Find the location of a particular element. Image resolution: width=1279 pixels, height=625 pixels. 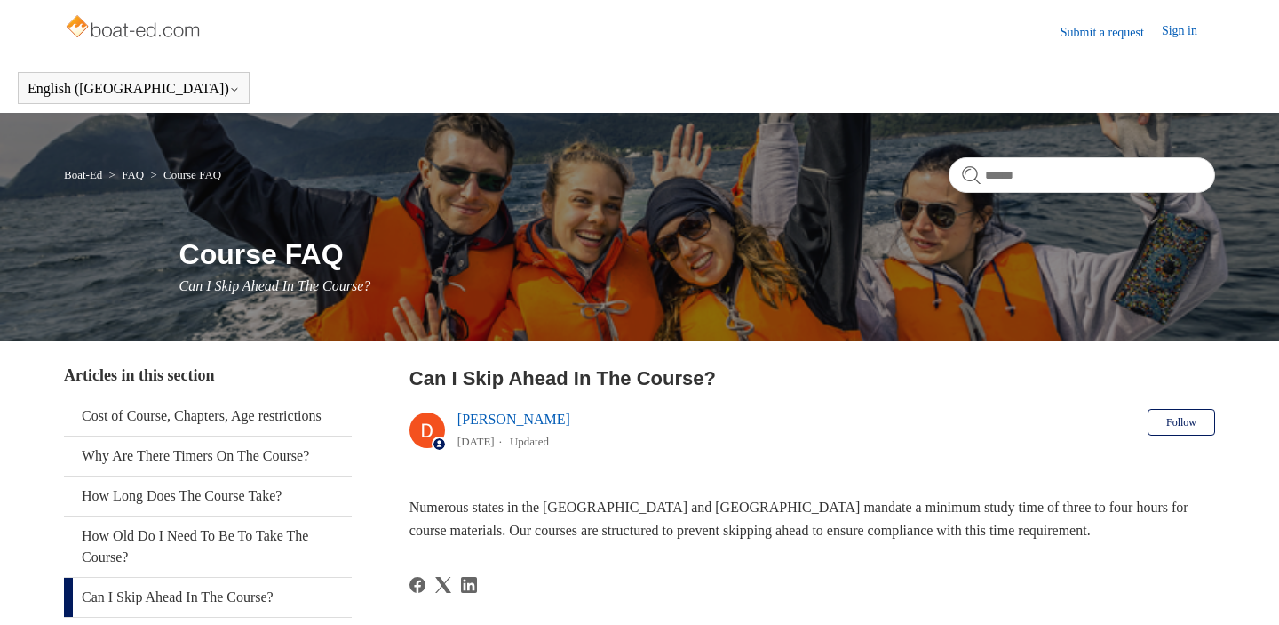

a: Course FAQ is located at coordinates (192, 174).